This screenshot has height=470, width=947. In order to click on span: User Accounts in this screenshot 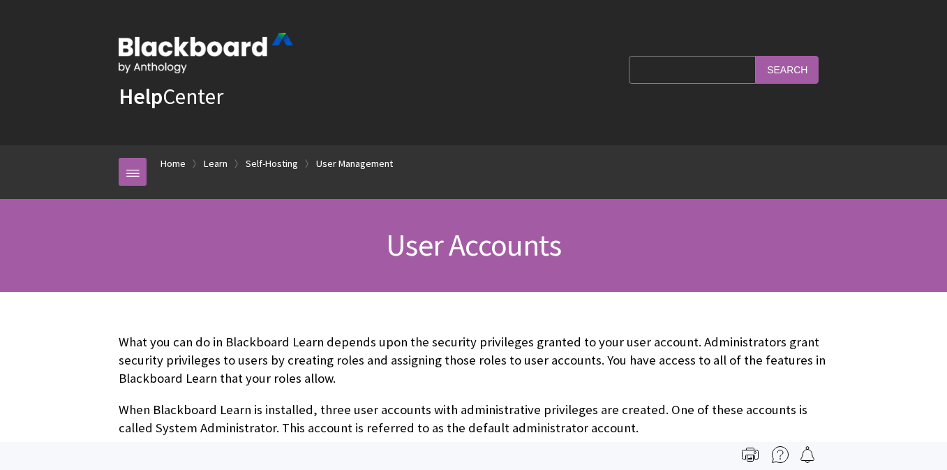, I will do `click(473, 244)`.